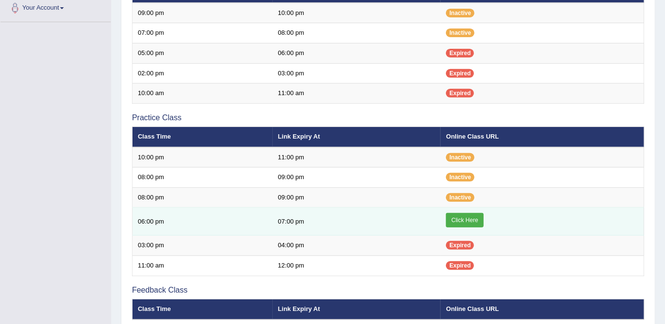 This screenshot has height=324, width=665. I want to click on td: 12:00 pm, so click(357, 266).